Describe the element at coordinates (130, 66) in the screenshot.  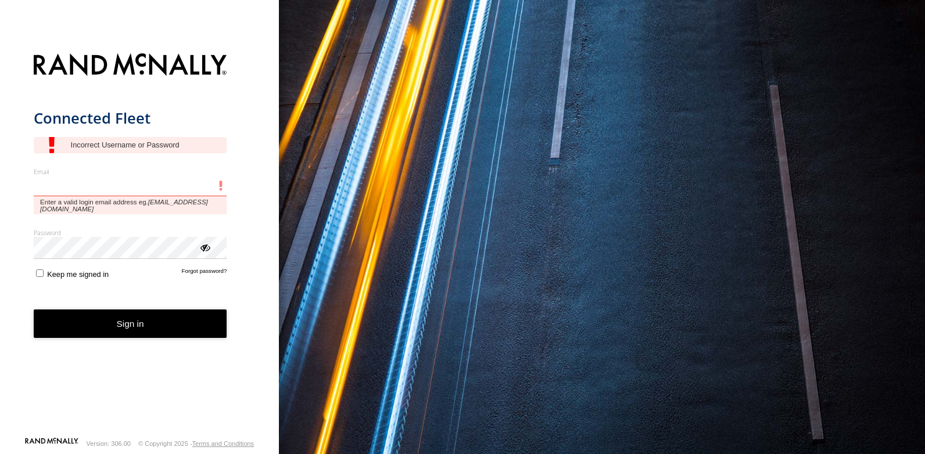
I see `img: Rand McNally` at that location.